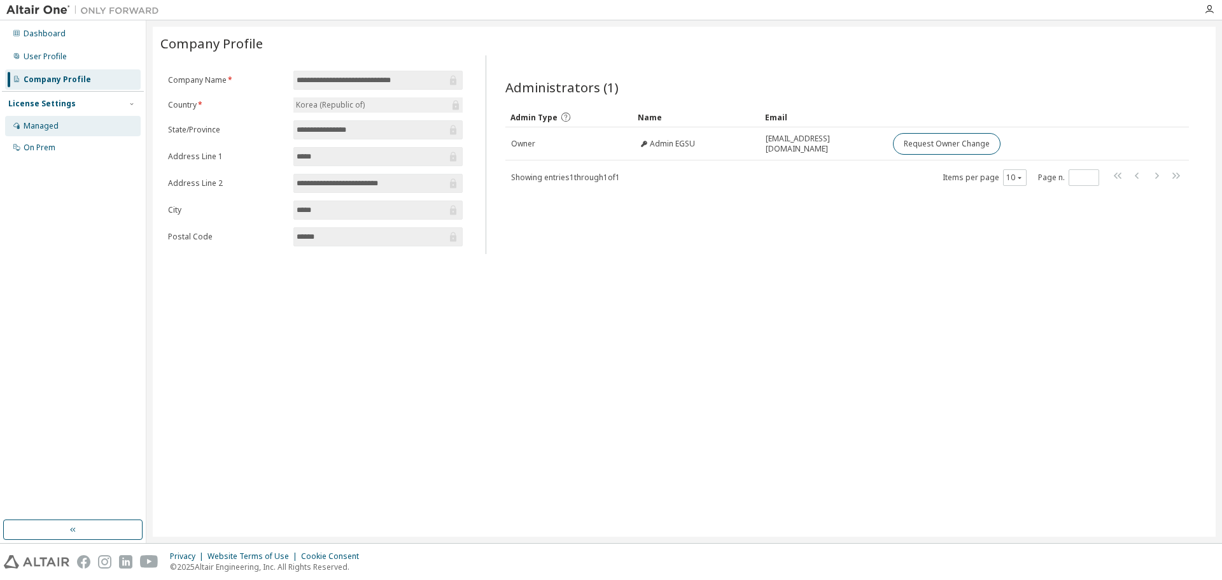 This screenshot has height=580, width=1222. I want to click on label: Postal Code, so click(227, 237).